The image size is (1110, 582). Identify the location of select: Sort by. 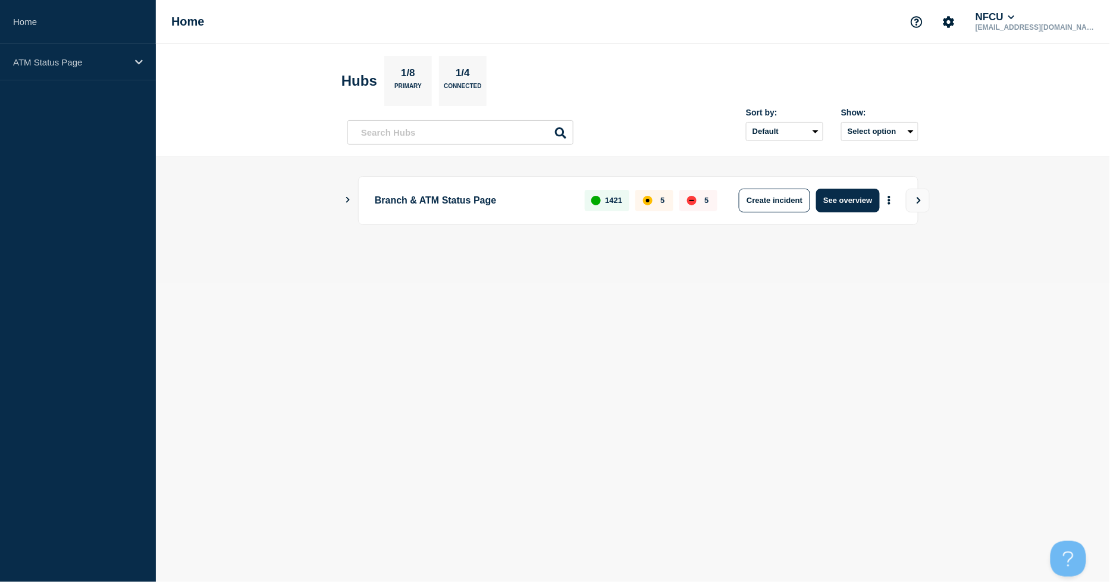
(785, 132).